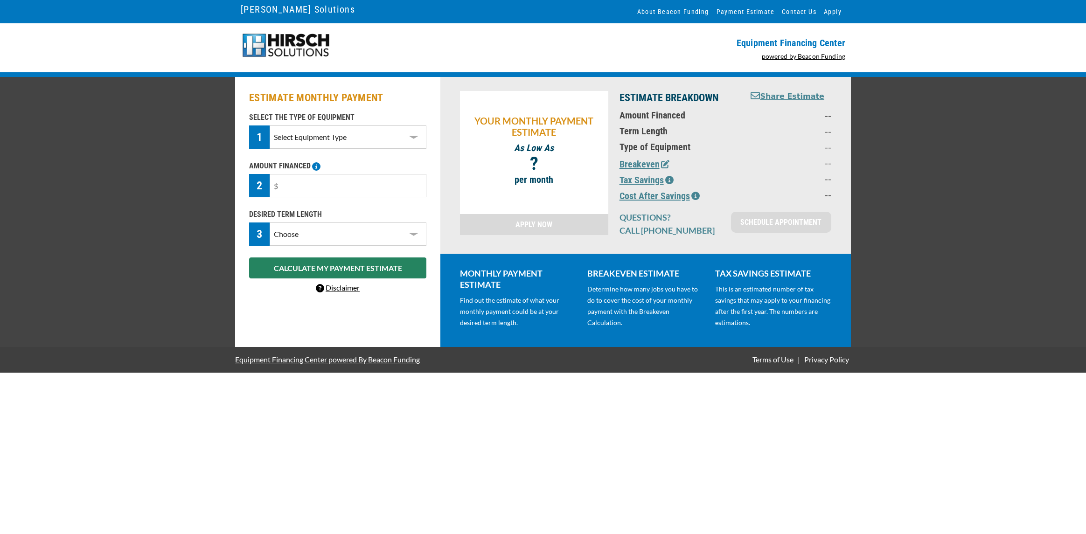 The image size is (1086, 534). Describe the element at coordinates (534, 224) in the screenshot. I see `a: APPLY NOW` at that location.